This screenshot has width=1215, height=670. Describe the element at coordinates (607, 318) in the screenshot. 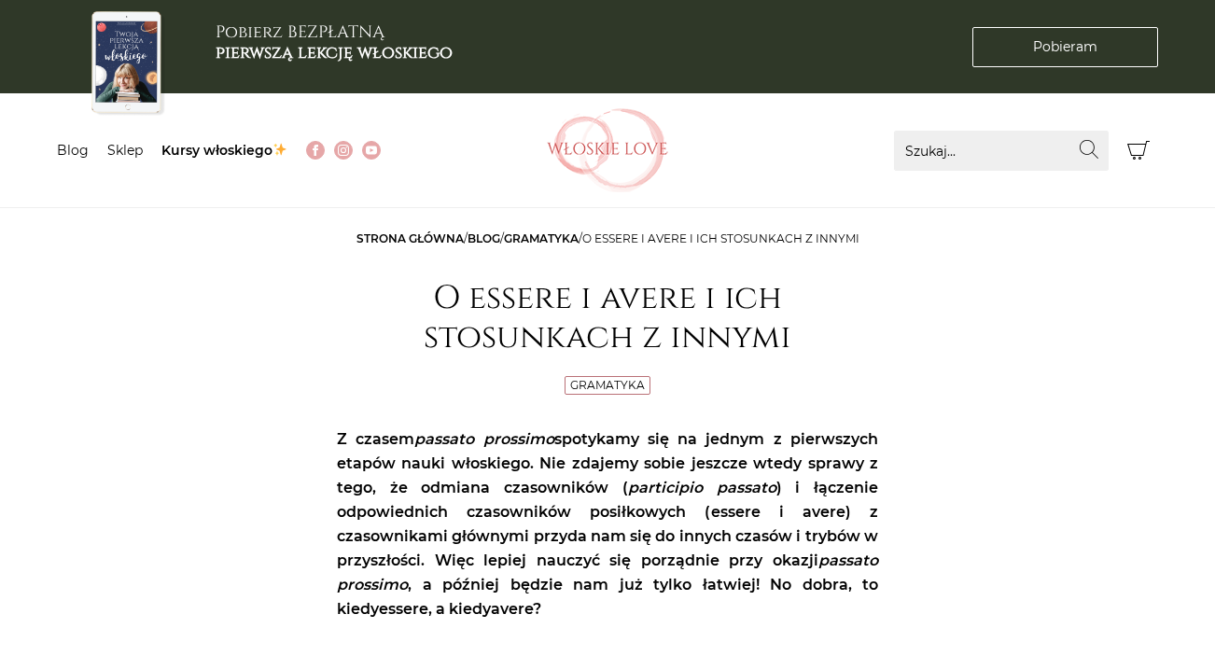

I see `h1: O essere i avere i ich stosunkach z innymi` at that location.